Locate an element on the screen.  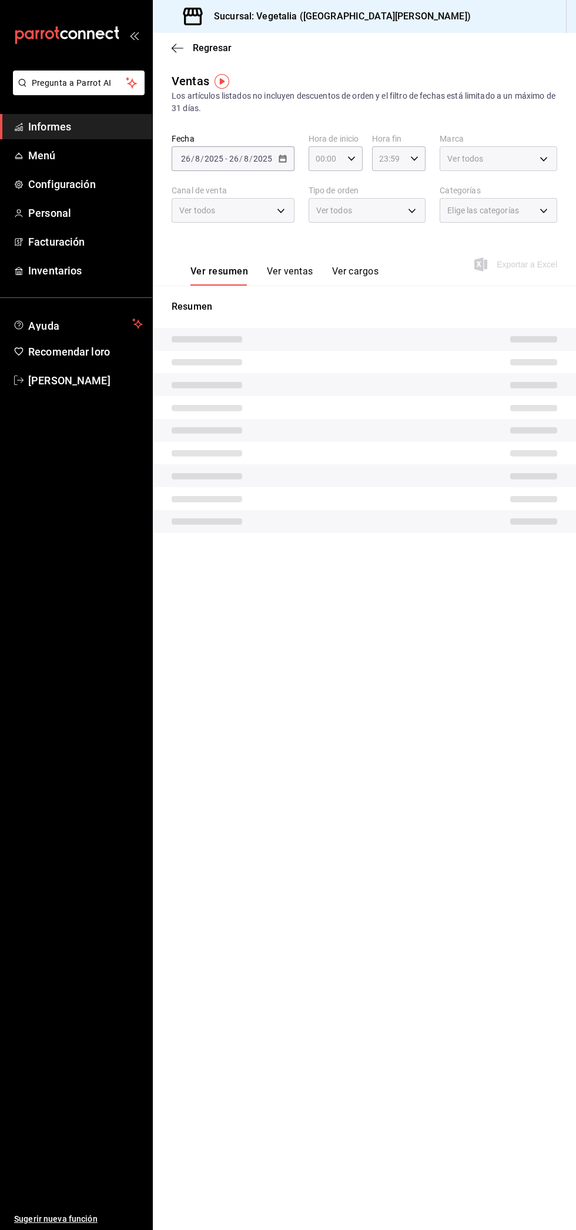
button: abrir_cajón_menú is located at coordinates (134, 35).